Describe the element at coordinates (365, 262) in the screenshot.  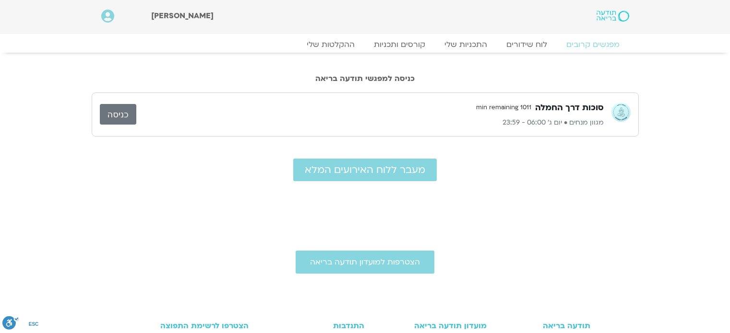
I see `a: הצטרפות למועדון תודעה בריאה` at that location.